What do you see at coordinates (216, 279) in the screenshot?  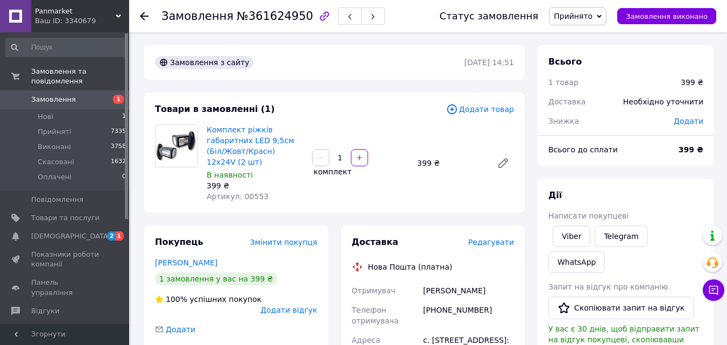 I see `div: 1 замовлення у вас на 399 ₴` at bounding box center [216, 279].